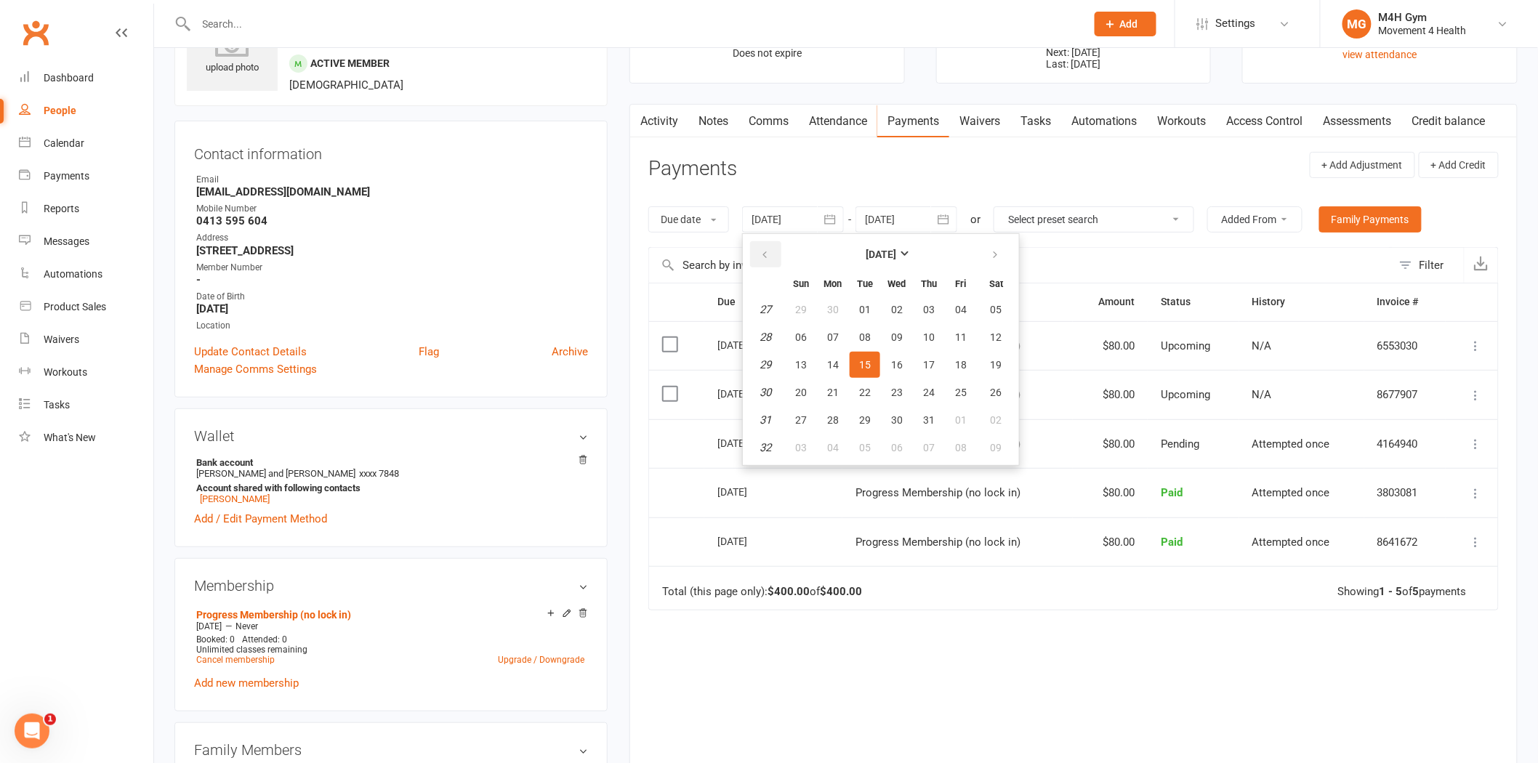 The height and width of the screenshot is (763, 1538). What do you see at coordinates (1262, 346) in the screenshot?
I see `span: N/A` at bounding box center [1262, 346].